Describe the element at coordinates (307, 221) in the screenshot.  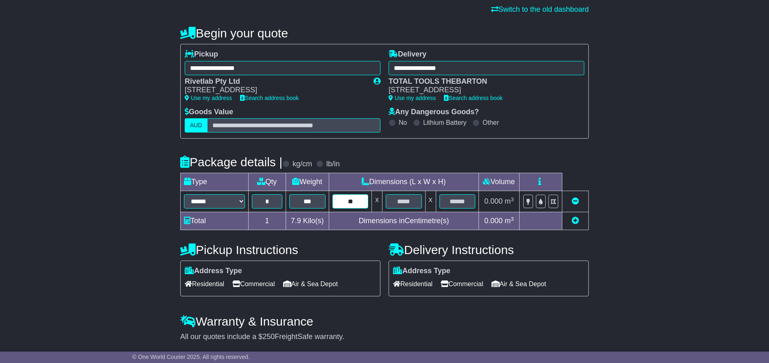
I see `td: Kilo(s)` at that location.